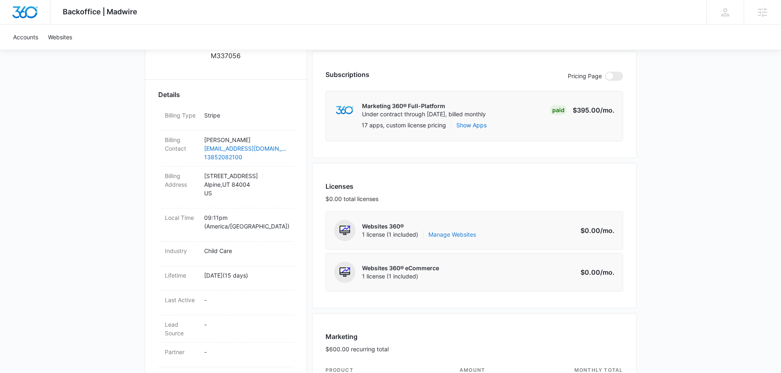 The image size is (781, 373). What do you see at coordinates (226, 355) in the screenshot?
I see `div: Partner-` at bounding box center [226, 355].